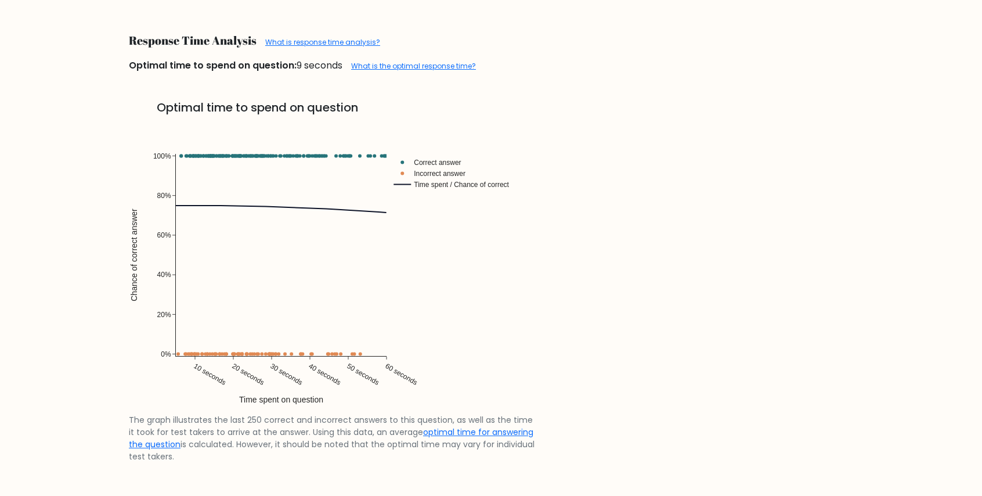 The width and height of the screenshot is (982, 496). What do you see at coordinates (491, 107) in the screenshot?
I see `h5: Optimal time to spend on question` at bounding box center [491, 107].